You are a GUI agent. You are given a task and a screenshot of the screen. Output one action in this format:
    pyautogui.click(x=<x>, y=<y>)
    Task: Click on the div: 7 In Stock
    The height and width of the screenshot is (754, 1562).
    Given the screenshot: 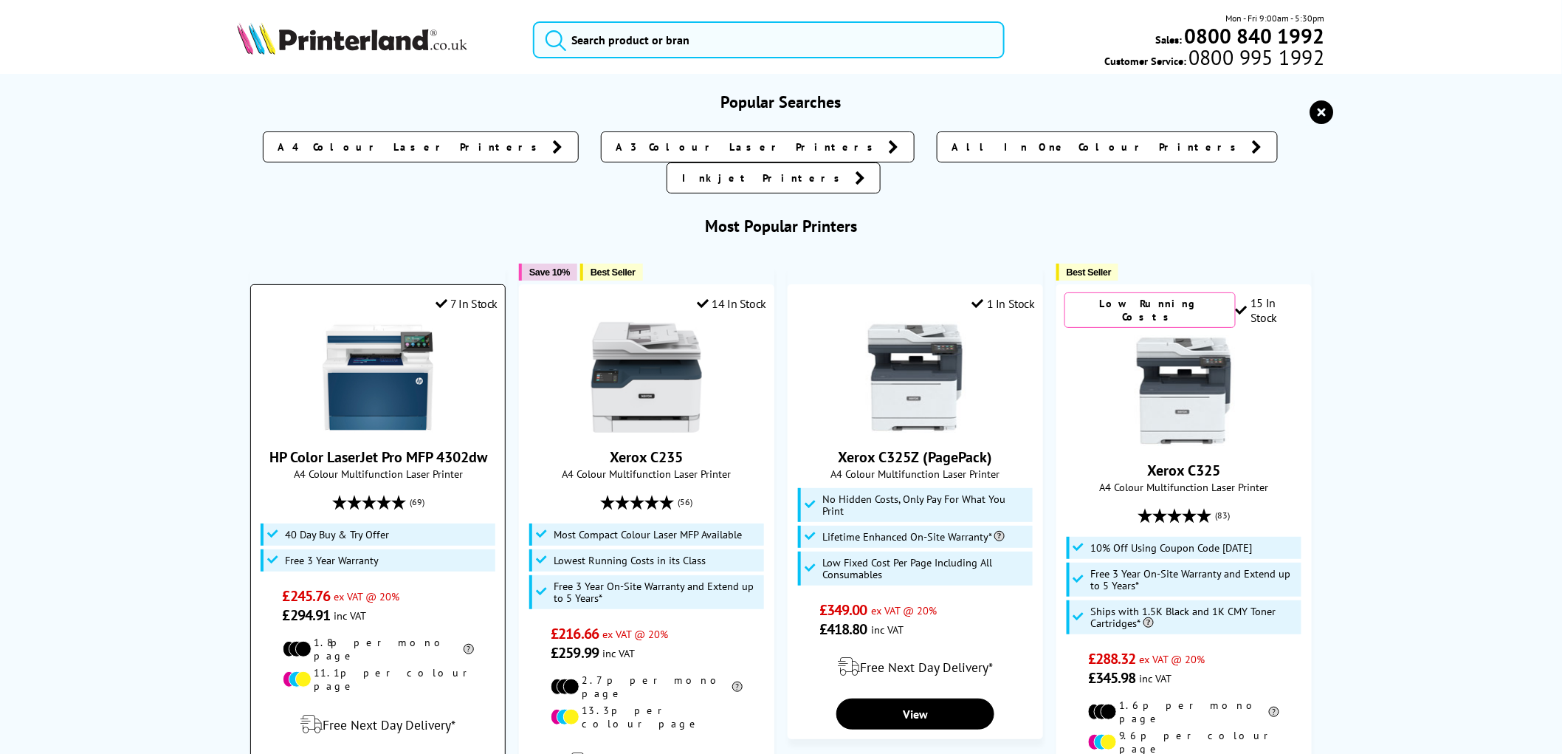 What is the action you would take?
    pyautogui.click(x=467, y=303)
    